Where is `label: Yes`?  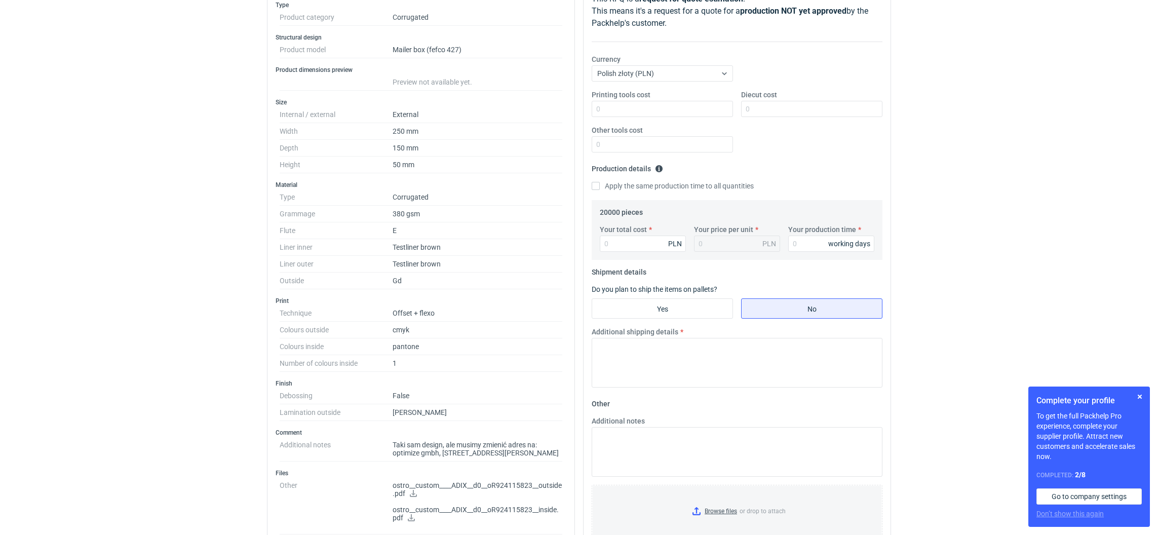
label: Yes is located at coordinates (662, 309).